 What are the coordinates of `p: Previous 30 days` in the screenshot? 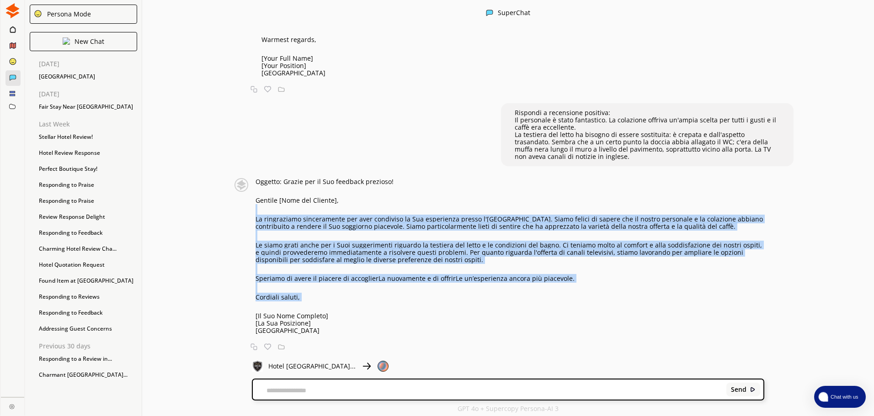 It's located at (90, 346).